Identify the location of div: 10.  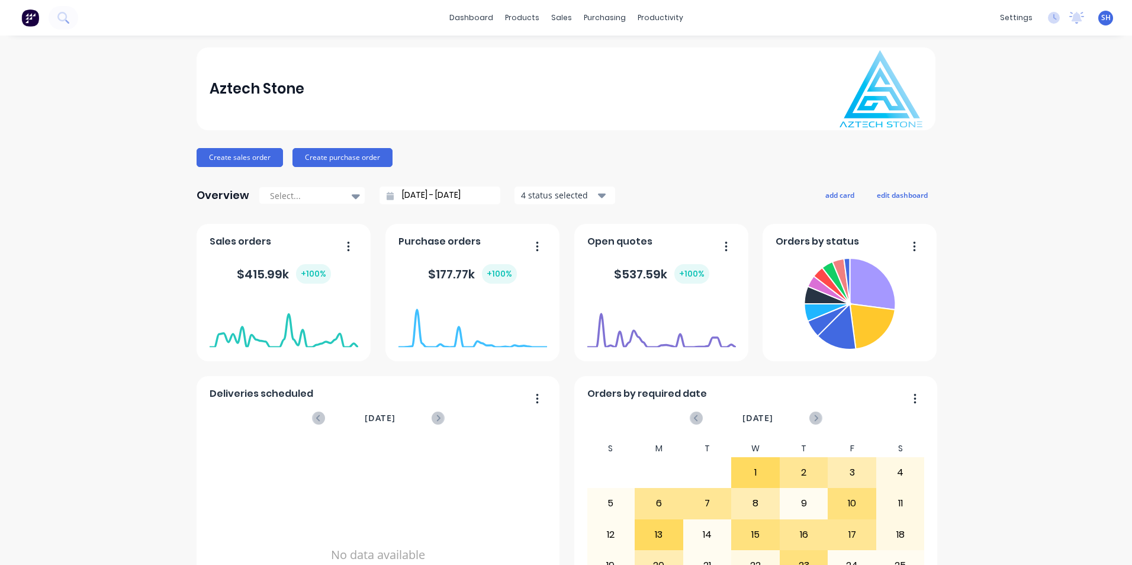
(852, 503).